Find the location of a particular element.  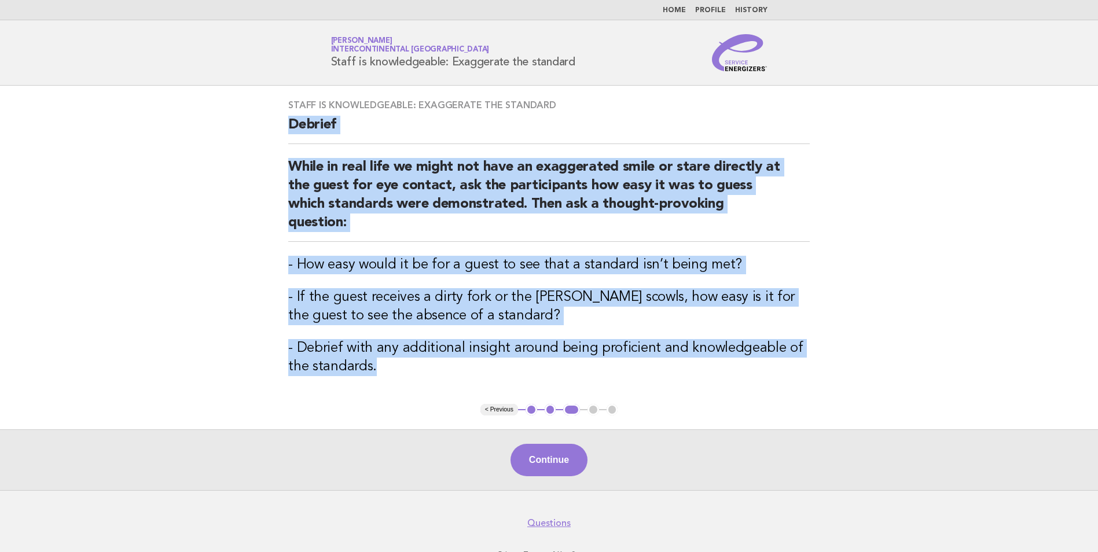

h2: While in real life we might not have an exaggerated smile or stare directly at the guest for eye ... is located at coordinates (549, 200).